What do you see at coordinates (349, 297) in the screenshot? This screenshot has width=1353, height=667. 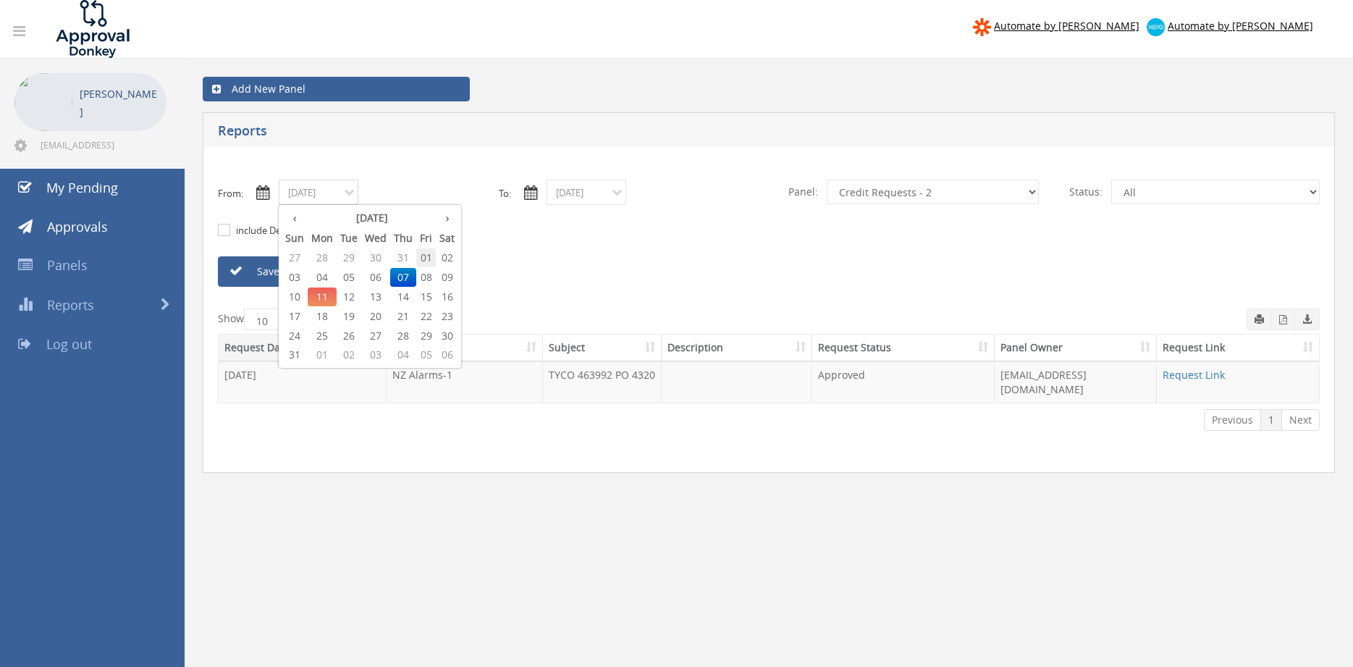 I see `span: 12` at bounding box center [349, 297].